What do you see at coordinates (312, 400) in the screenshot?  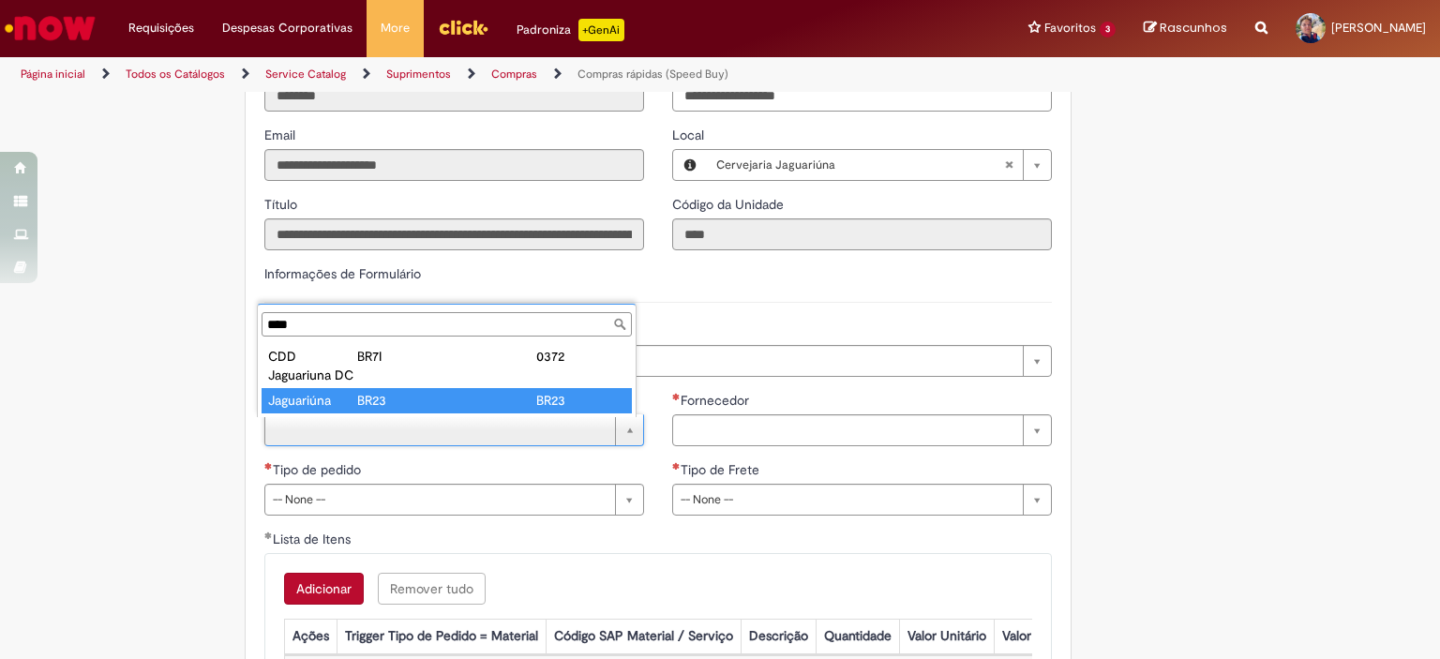 I see `div: Jaguariúna` at bounding box center [312, 400].